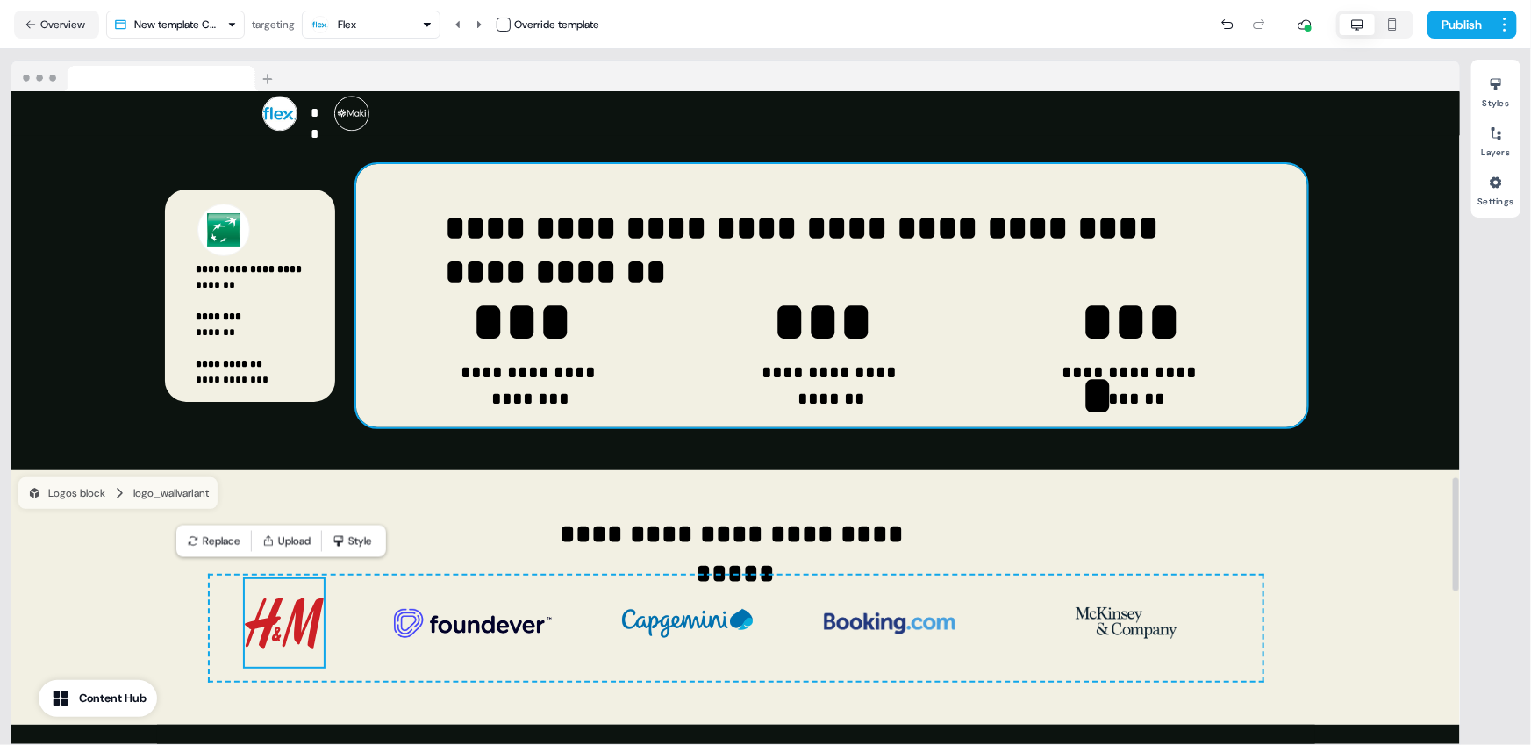  Describe the element at coordinates (354, 541) in the screenshot. I see `button: Style` at that location.